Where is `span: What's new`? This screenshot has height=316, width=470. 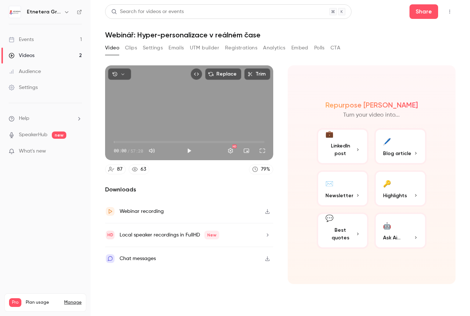
span: What's new is located at coordinates (32, 151).